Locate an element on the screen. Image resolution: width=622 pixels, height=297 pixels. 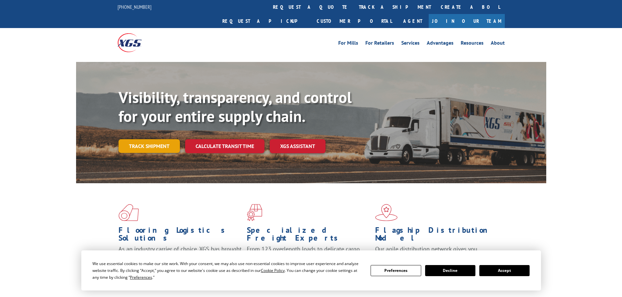
span: Cookie Policy is located at coordinates (272, 270).